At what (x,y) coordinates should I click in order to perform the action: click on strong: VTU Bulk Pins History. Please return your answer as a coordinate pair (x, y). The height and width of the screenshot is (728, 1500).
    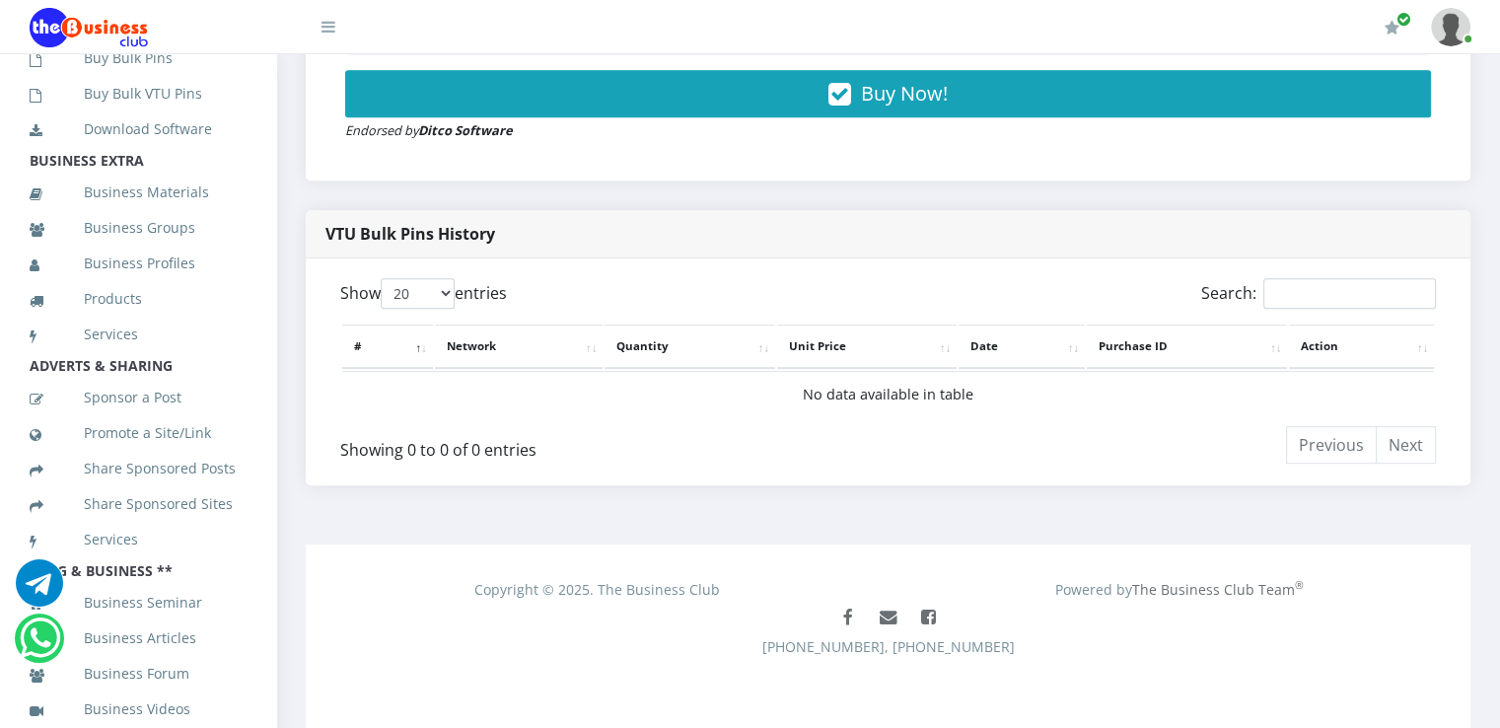
    Looking at the image, I should click on (410, 234).